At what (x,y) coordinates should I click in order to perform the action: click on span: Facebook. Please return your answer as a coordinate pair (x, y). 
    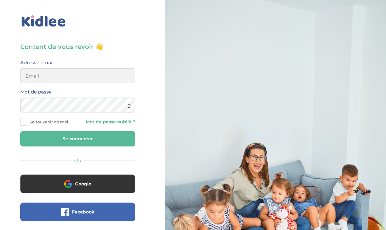
    Looking at the image, I should click on (83, 212).